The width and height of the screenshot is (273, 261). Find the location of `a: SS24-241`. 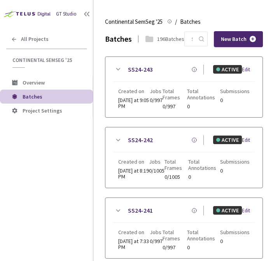

a: SS24-241 is located at coordinates (140, 210).